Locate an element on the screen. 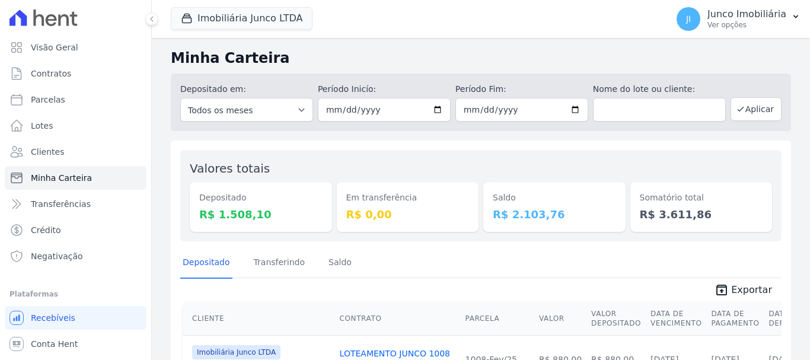  a: Conta Hent is located at coordinates (75, 344).